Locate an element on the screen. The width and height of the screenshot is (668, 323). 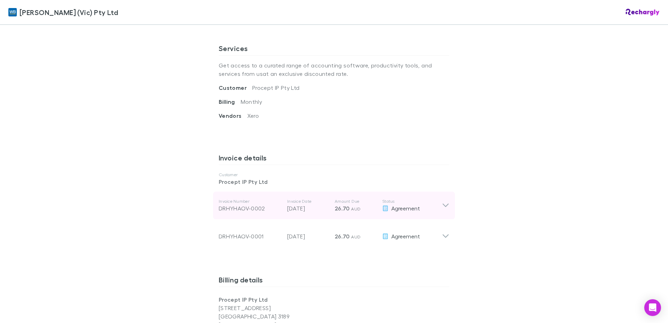
img: William Buck (Vic) Pty Ltd's Logo is located at coordinates (13, 12).